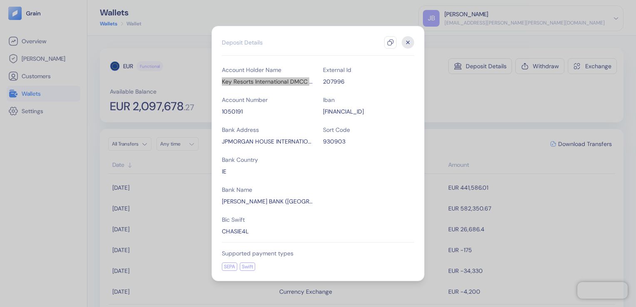  Describe the element at coordinates (368, 100) in the screenshot. I see `div: Iban` at that location.